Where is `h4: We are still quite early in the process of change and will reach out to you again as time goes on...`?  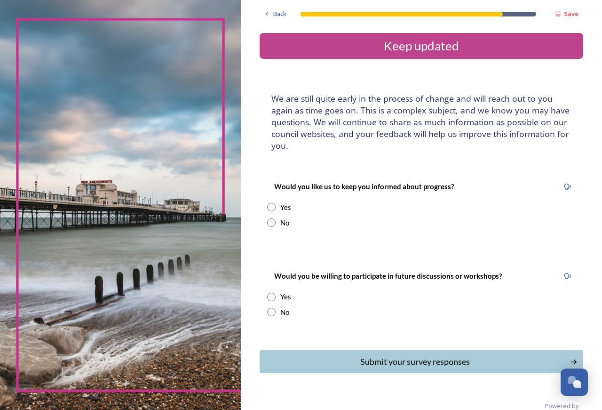 h4: We are still quite early in the process of change and will reach out to you again as time goes on... is located at coordinates (421, 122).